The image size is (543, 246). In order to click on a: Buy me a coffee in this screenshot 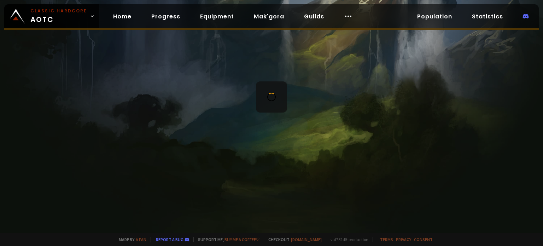, I will do `click(242, 239)`.